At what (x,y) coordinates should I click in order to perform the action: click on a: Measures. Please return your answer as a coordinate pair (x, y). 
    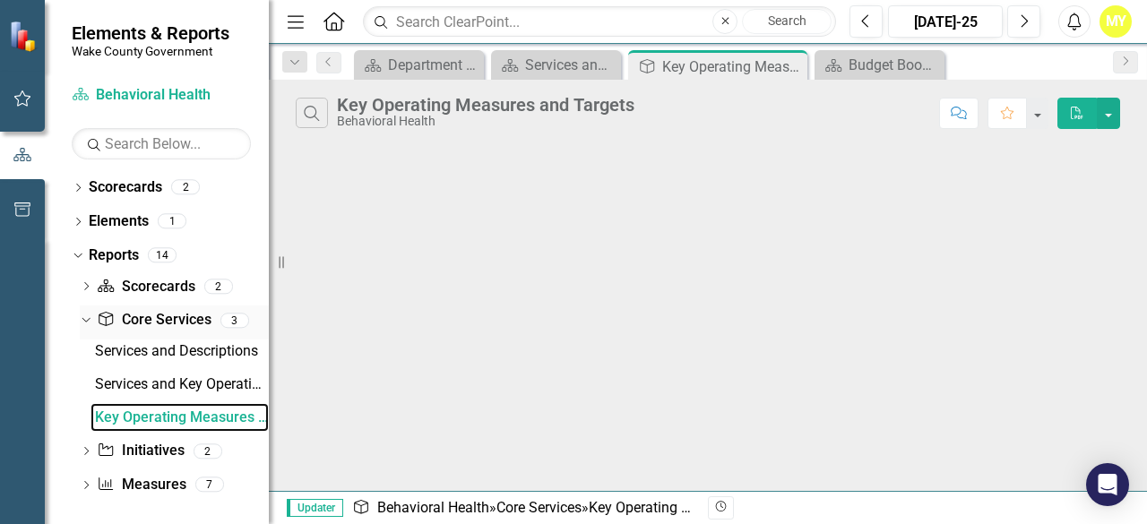
    Looking at the image, I should click on (141, 485).